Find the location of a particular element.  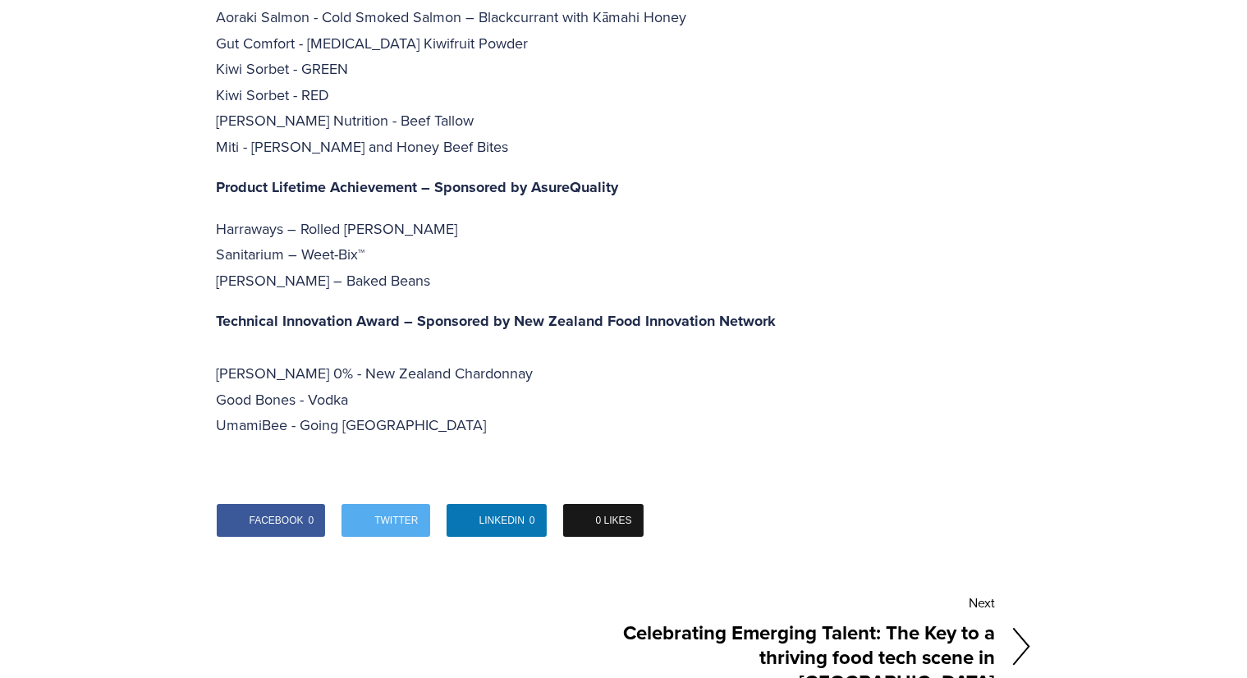

span: Facebook is located at coordinates (277, 520).